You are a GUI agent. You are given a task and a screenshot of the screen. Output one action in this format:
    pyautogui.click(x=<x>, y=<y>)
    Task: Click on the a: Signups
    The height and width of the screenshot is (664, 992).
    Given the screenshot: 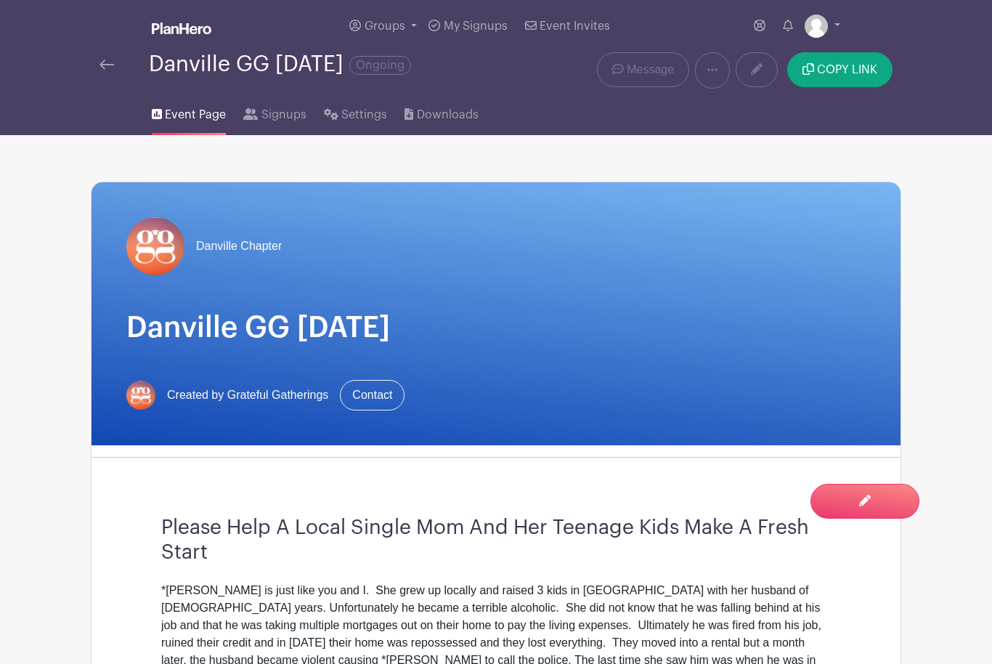 What is the action you would take?
    pyautogui.click(x=274, y=112)
    